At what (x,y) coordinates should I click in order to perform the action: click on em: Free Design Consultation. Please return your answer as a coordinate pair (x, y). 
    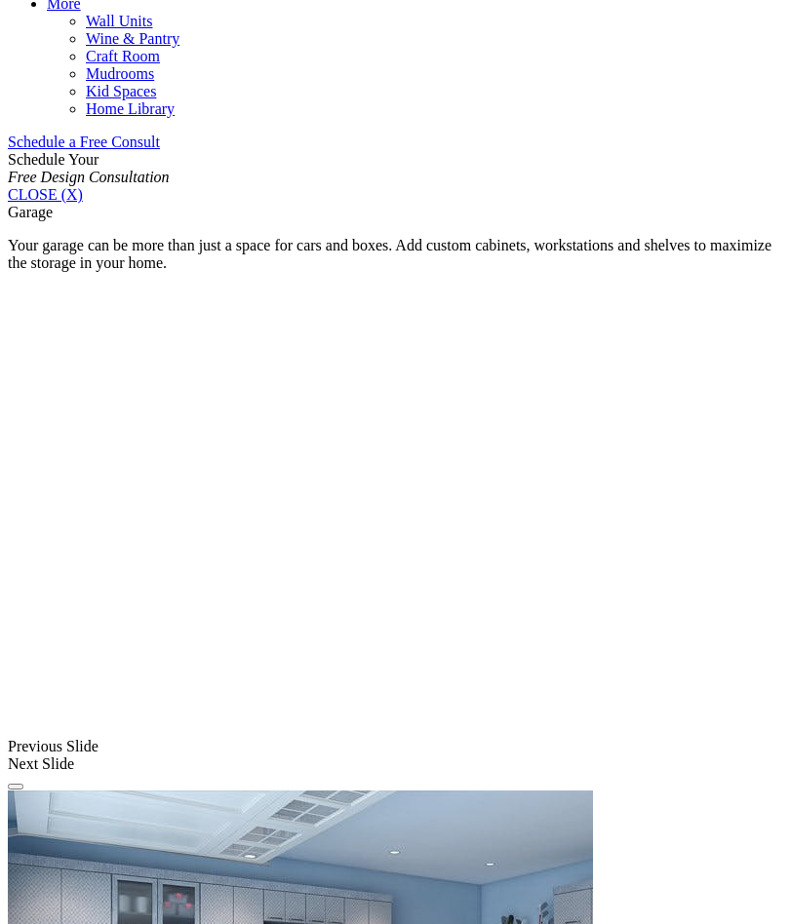
    Looking at the image, I should click on (89, 176).